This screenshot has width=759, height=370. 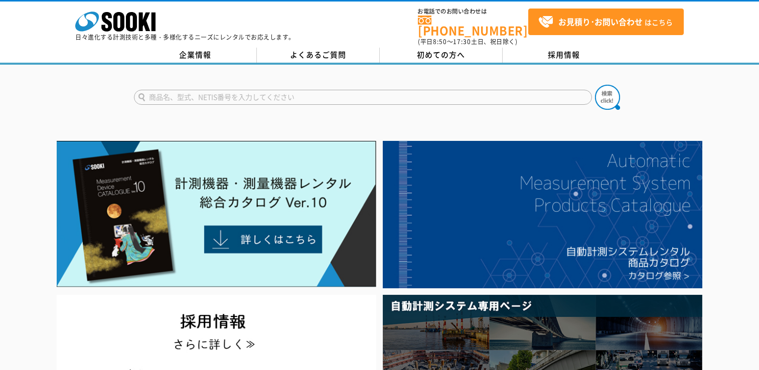 What do you see at coordinates (473, 12) in the screenshot?
I see `span: お電話でのお問い合わせは` at bounding box center [473, 12].